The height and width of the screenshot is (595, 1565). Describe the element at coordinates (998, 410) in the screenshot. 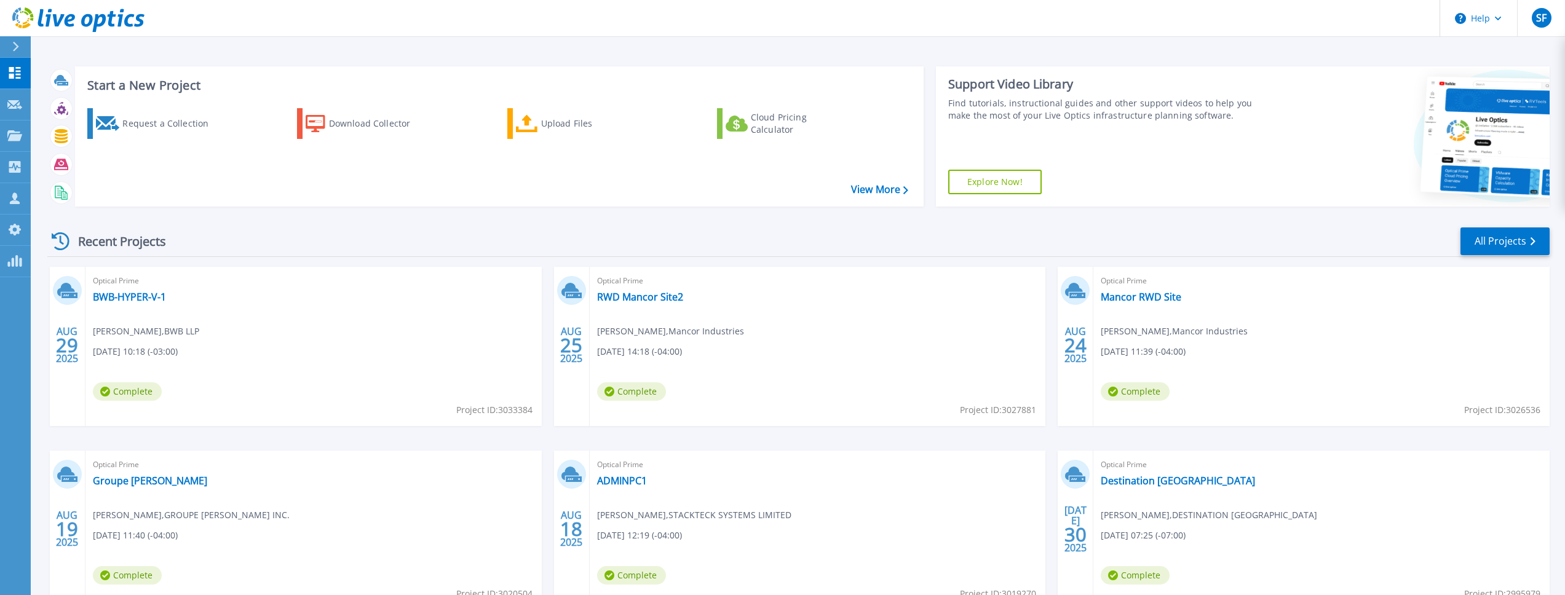

I see `span: Project ID: 3027881` at that location.